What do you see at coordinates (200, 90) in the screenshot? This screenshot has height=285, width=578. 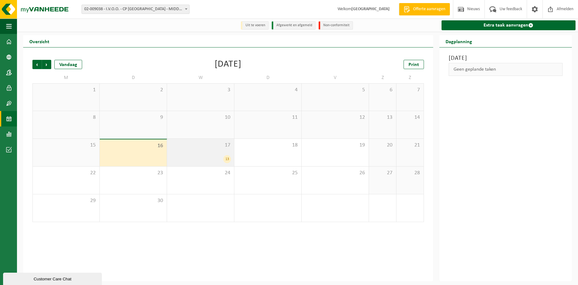 I see `span: 3` at bounding box center [200, 90].